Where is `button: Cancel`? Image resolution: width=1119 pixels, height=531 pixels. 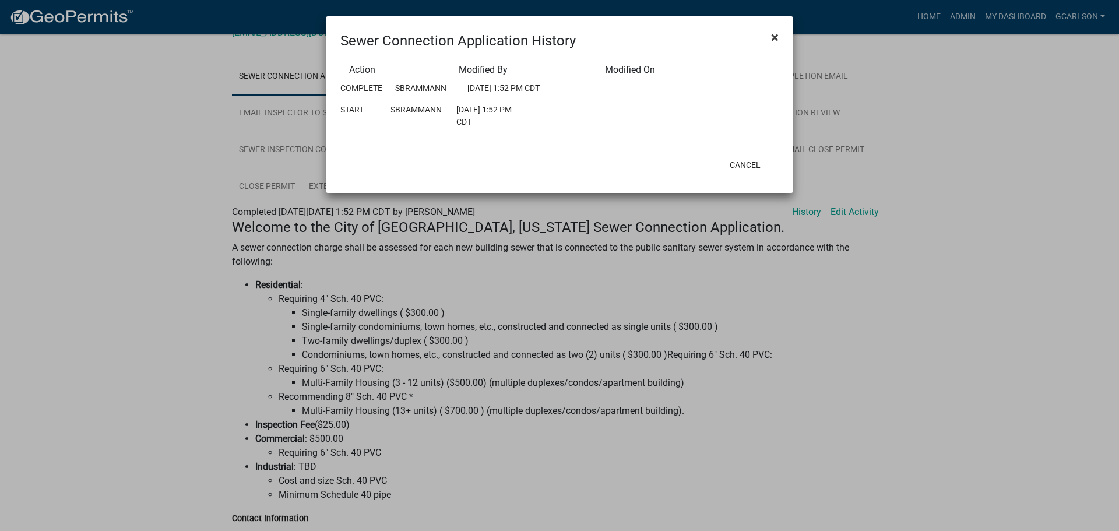
button: Cancel is located at coordinates (745, 165).